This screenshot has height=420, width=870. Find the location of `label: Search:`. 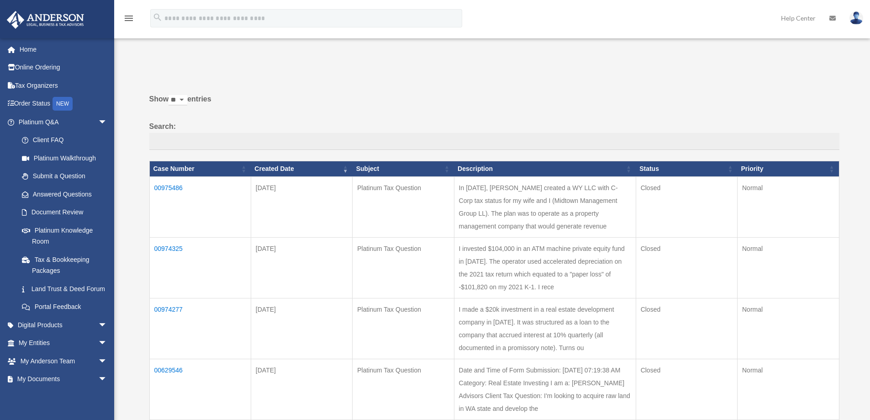

label: Search: is located at coordinates (494, 135).